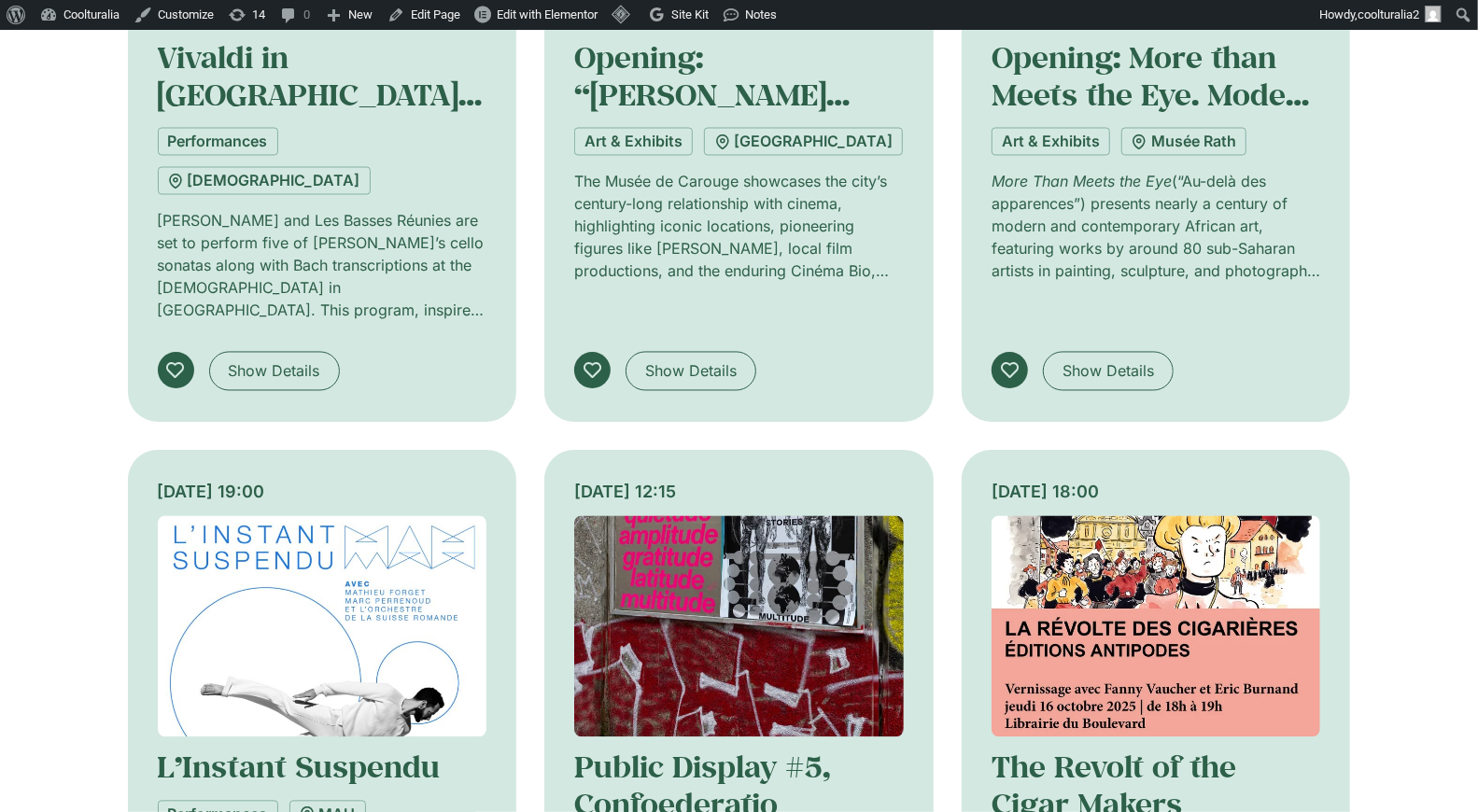 Image resolution: width=1478 pixels, height=812 pixels. What do you see at coordinates (739, 627) in the screenshot?
I see `img: Coolturalia - Affichage Public #5, Confoederatio` at bounding box center [739, 627].